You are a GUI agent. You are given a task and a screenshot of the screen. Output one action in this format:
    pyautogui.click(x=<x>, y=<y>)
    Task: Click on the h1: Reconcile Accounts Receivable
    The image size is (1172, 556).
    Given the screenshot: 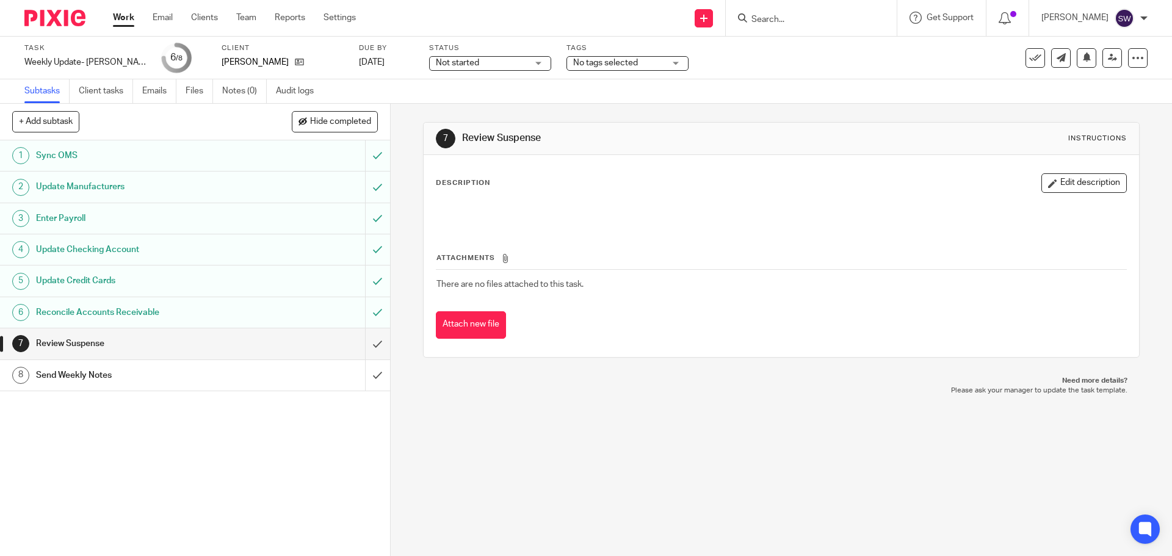 What is the action you would take?
    pyautogui.click(x=142, y=312)
    